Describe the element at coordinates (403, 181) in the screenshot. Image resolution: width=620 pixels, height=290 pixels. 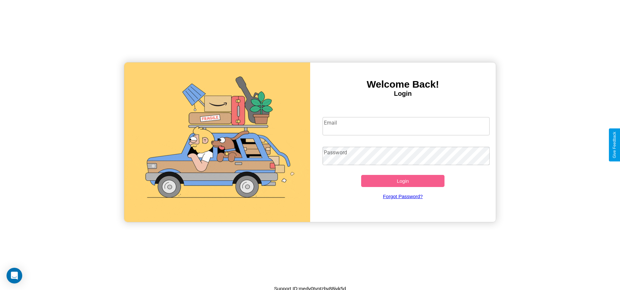
I see `button: Login` at that location.